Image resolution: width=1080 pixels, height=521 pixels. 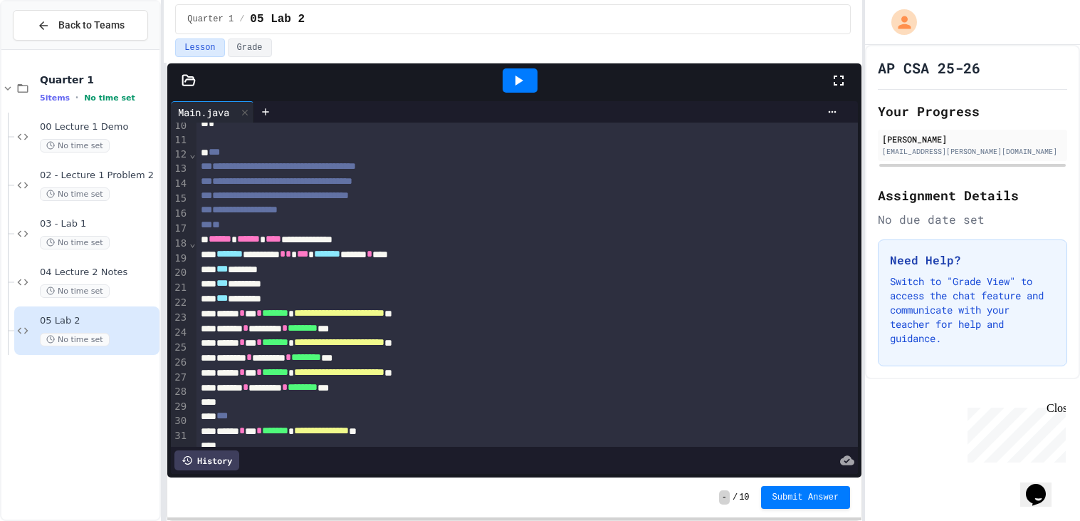 What do you see at coordinates (179, 407) in the screenshot?
I see `div: 29` at bounding box center [179, 407].